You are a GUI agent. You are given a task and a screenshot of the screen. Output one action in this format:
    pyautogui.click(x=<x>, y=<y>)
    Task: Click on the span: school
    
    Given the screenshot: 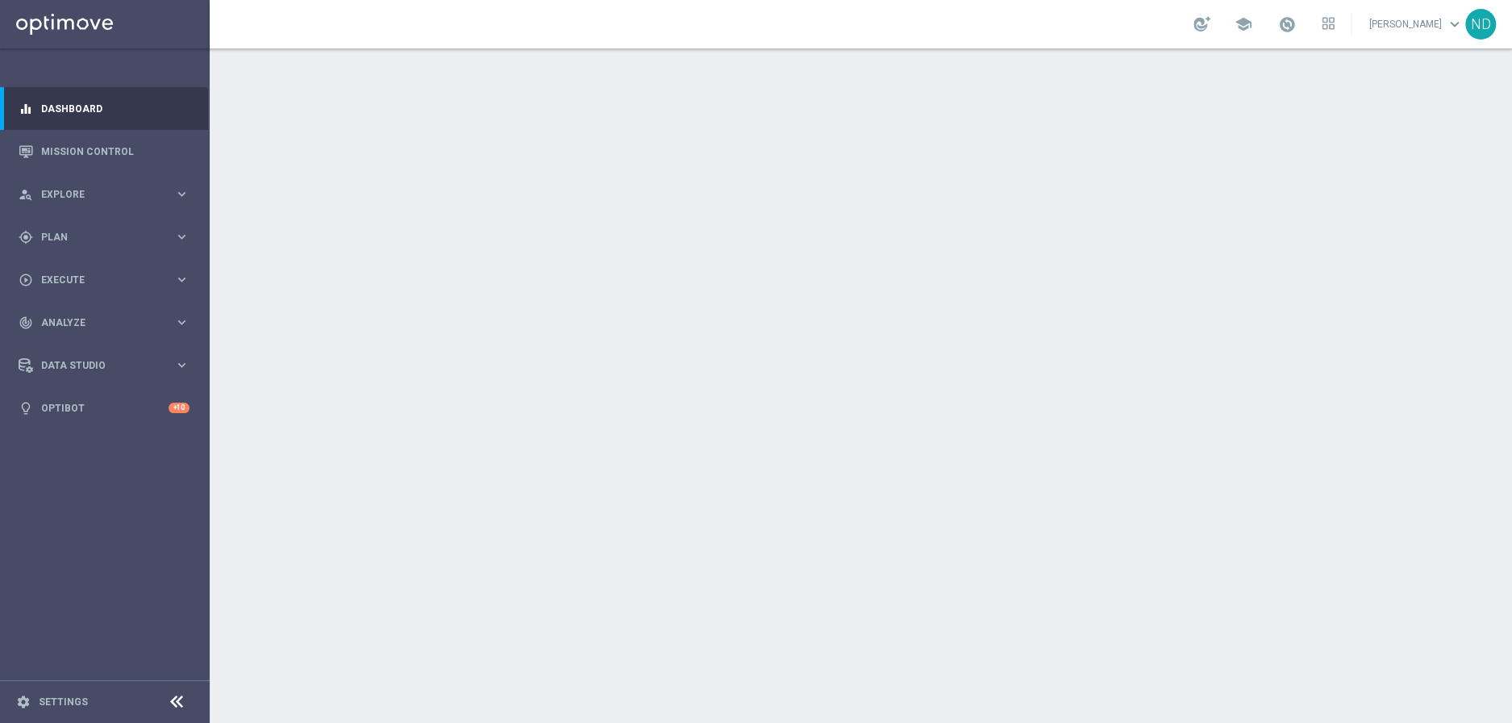 What is the action you would take?
    pyautogui.click(x=1244, y=24)
    